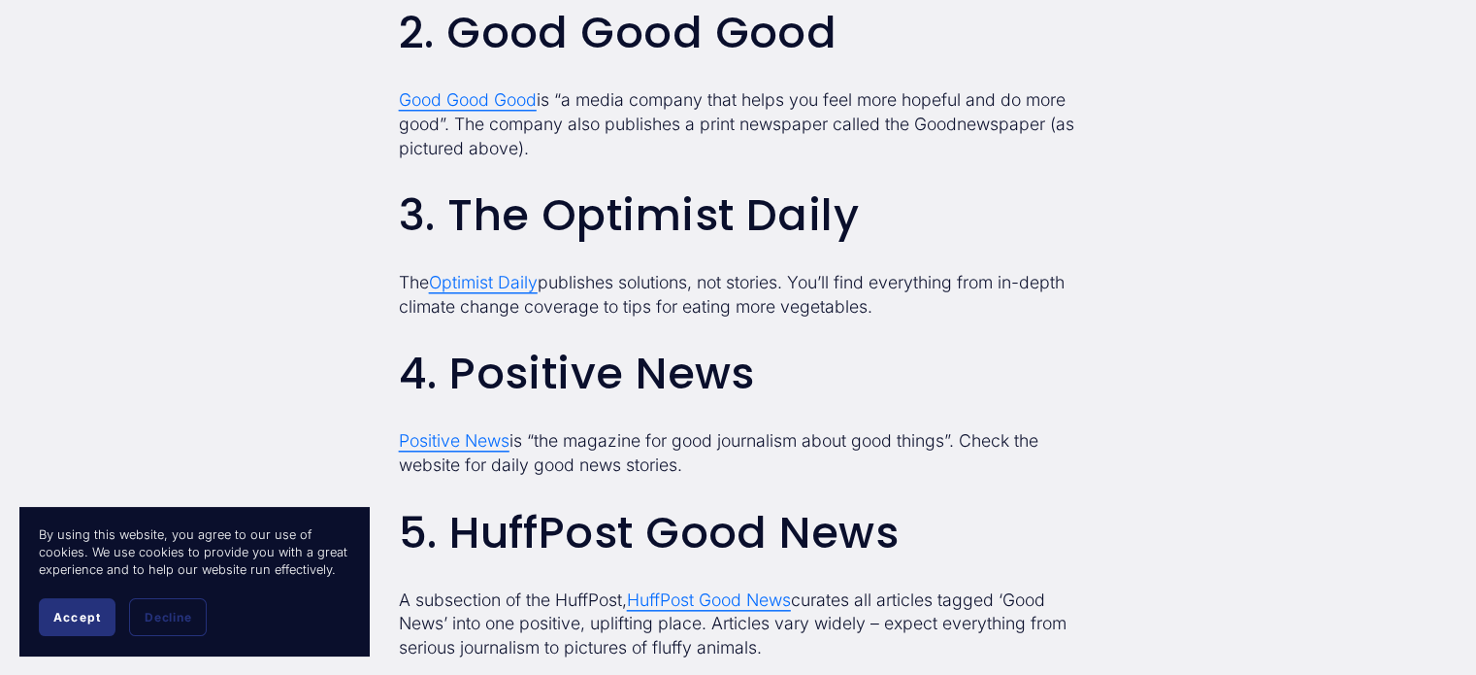 The width and height of the screenshot is (1476, 675). I want to click on span: Accept, so click(77, 616).